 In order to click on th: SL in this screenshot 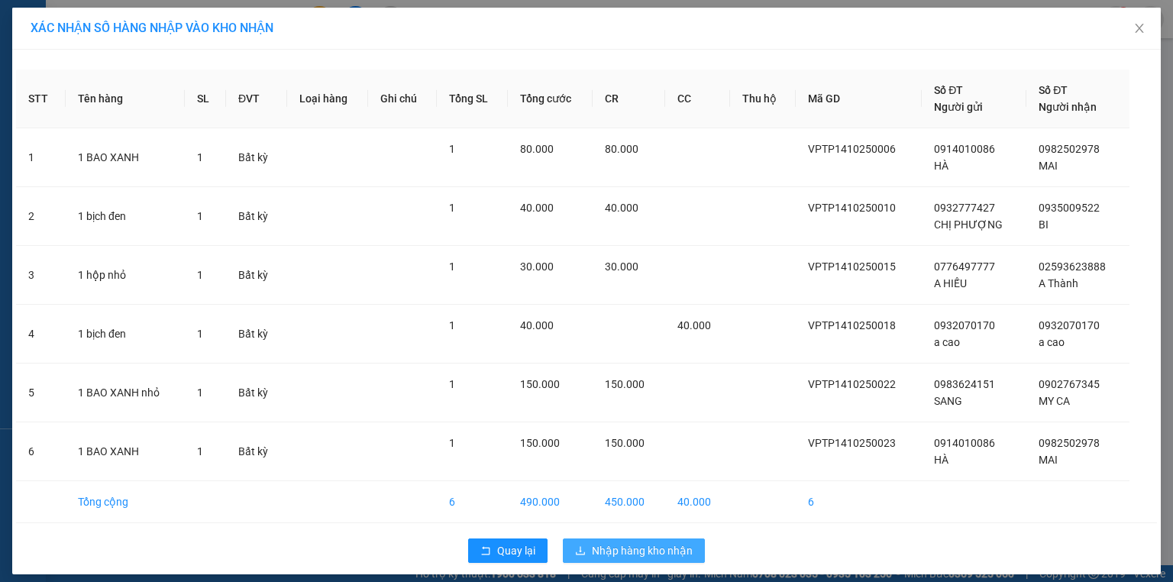, I will do `click(205, 98)`.